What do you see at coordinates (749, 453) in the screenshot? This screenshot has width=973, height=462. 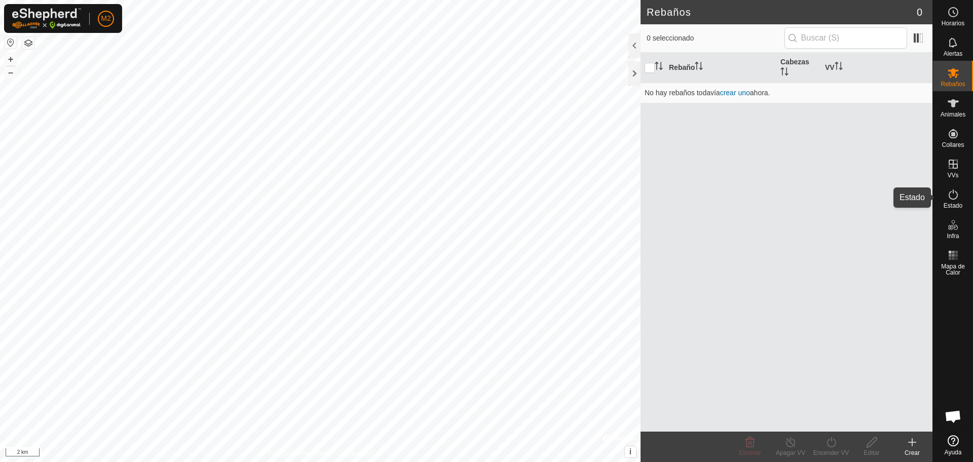 I see `span: Eliminar` at bounding box center [749, 453].